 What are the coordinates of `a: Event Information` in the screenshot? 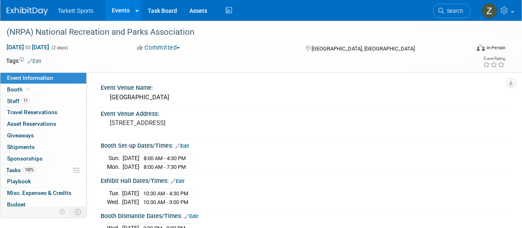 It's located at (43, 78).